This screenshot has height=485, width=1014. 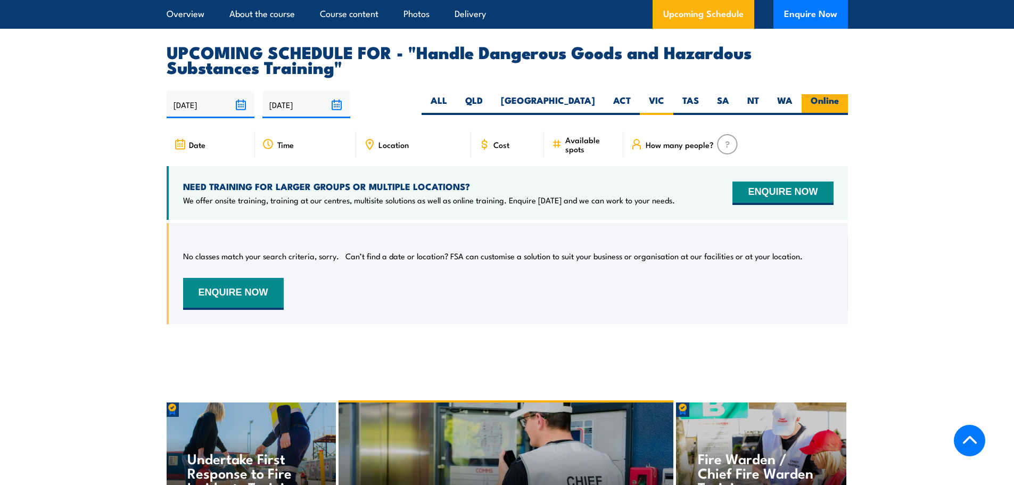 What do you see at coordinates (261, 256) in the screenshot?
I see `p: No classes match your search criteria, sorry.` at bounding box center [261, 256].